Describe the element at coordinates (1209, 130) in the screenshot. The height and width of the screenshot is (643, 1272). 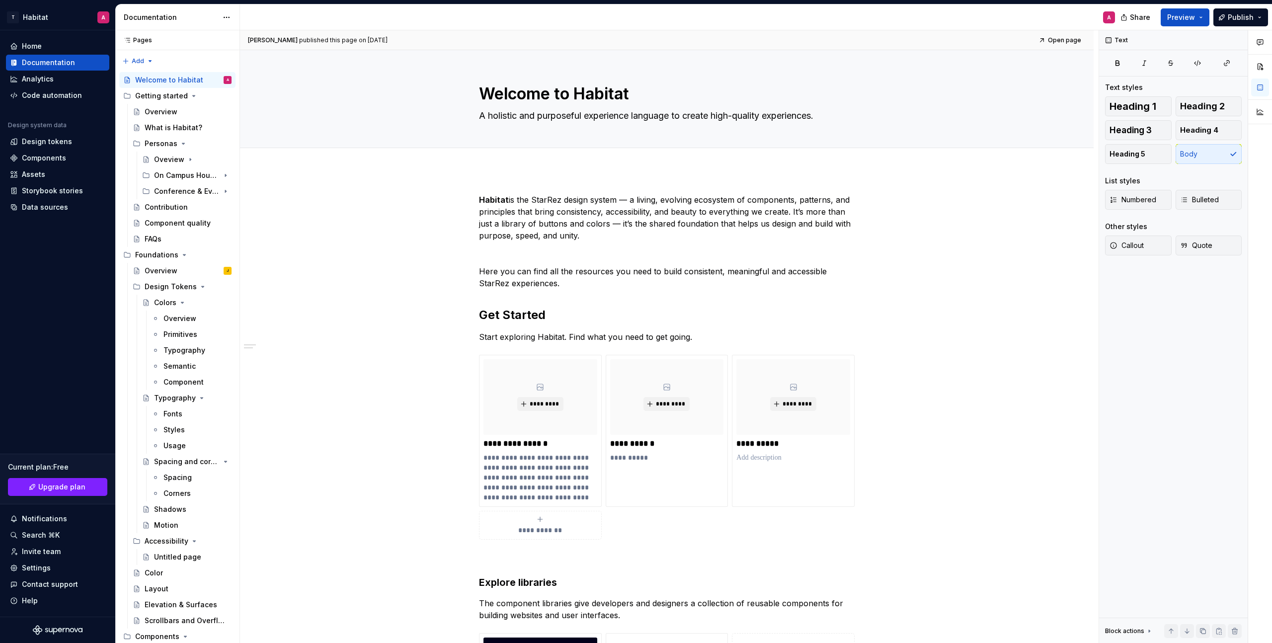
I see `button: Heading 4` at that location.